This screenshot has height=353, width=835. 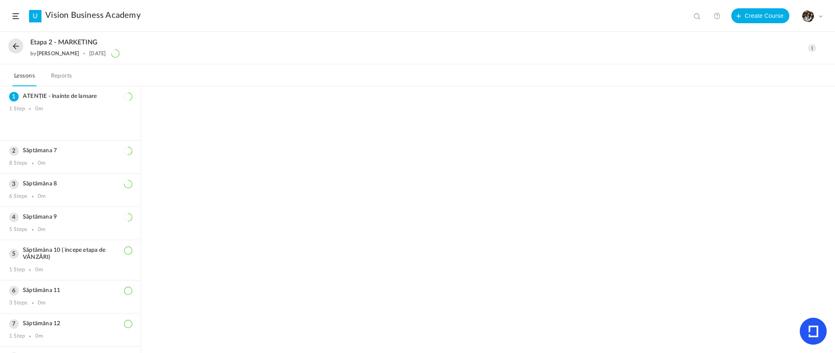 I want to click on h3: Săptămâna 10 ( începe etapa de VÂNZĂRI), so click(x=70, y=254).